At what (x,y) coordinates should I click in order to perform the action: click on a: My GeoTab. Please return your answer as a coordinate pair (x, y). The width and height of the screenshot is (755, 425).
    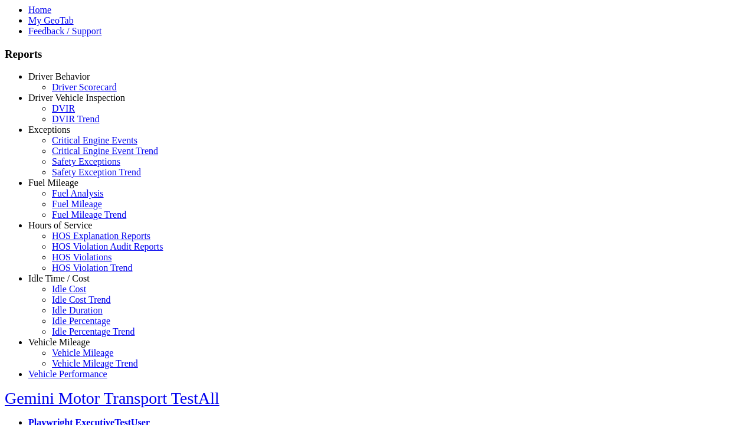
    Looking at the image, I should click on (51, 20).